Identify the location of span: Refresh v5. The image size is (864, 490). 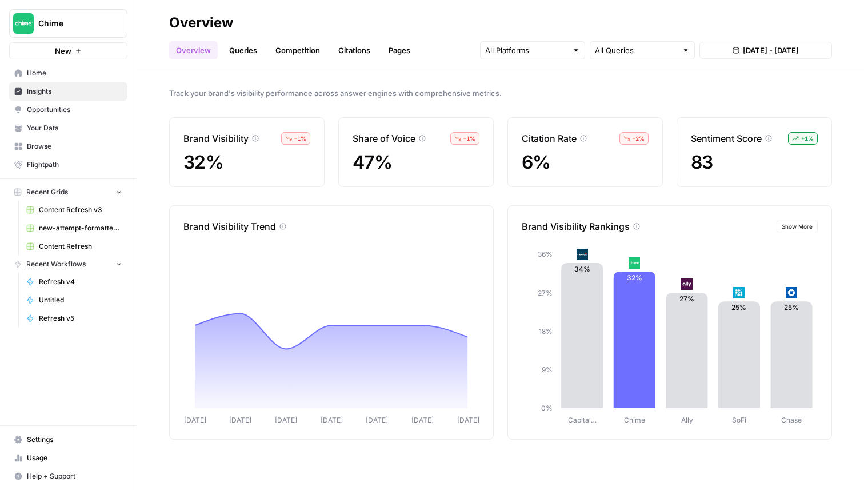
(81, 318).